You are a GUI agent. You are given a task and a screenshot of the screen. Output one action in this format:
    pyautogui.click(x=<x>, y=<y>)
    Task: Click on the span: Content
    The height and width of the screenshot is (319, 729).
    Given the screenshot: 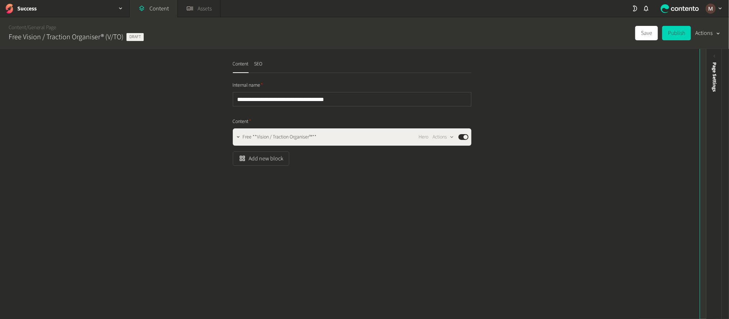 What is the action you would take?
    pyautogui.click(x=242, y=122)
    